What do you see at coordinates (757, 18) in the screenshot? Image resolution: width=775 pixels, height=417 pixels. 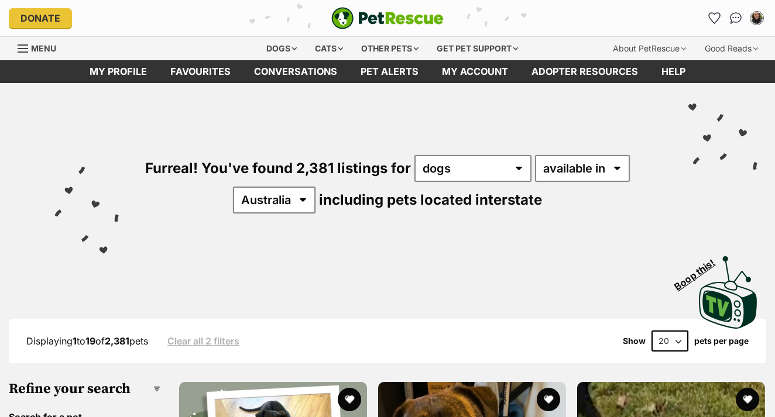 I see `img: Brynn Taylor profile pic` at bounding box center [757, 18].